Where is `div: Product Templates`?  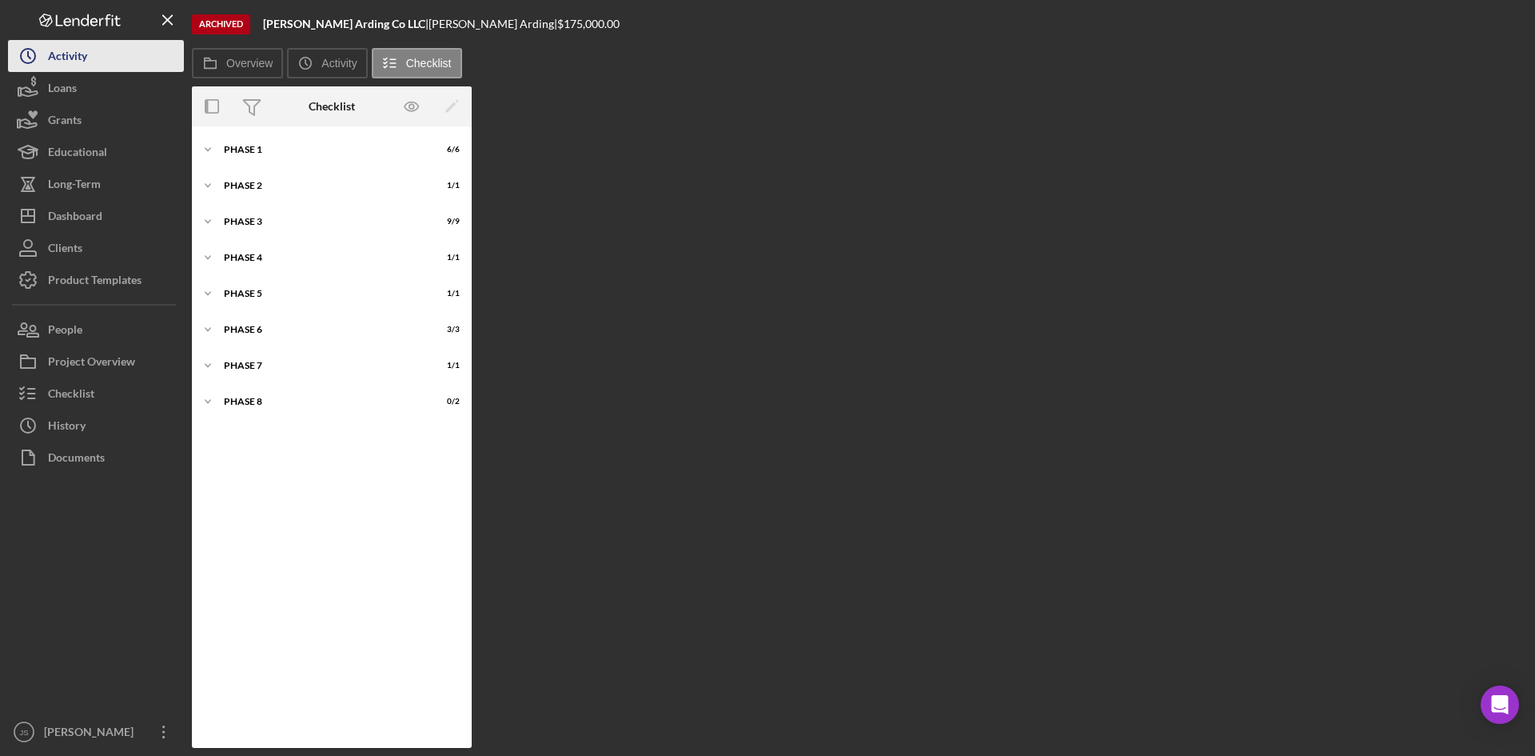 div: Product Templates is located at coordinates (94, 281).